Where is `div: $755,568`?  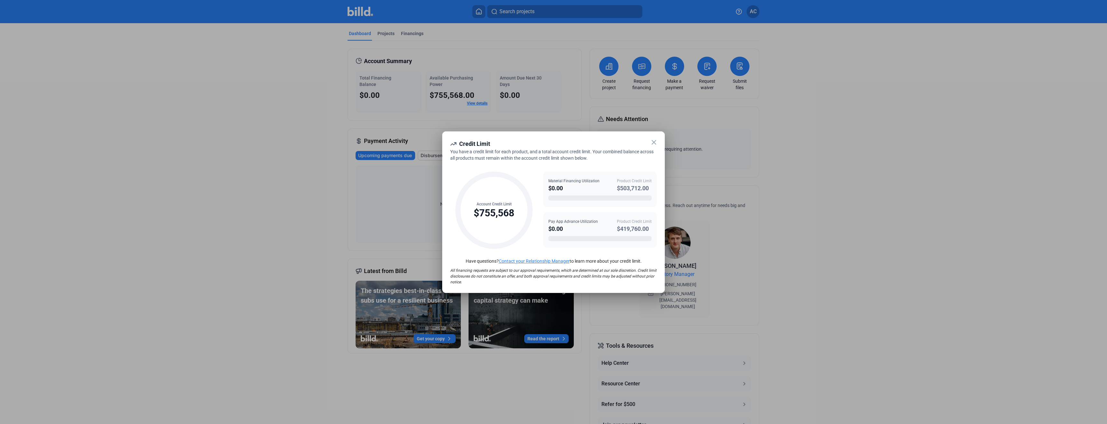
div: $755,568 is located at coordinates (494, 213).